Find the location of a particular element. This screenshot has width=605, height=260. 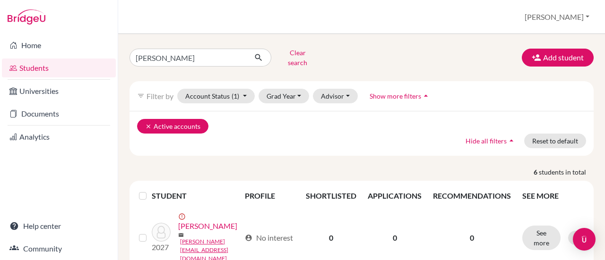

a: Documents is located at coordinates (59, 114).